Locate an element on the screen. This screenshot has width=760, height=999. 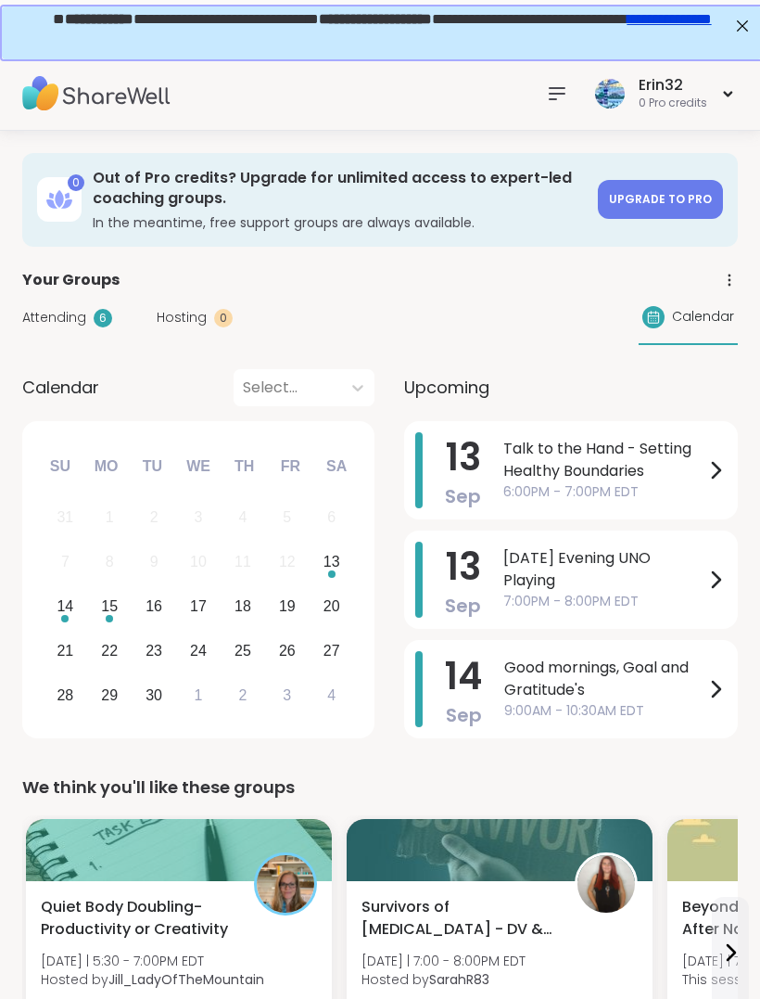
div: 30 is located at coordinates (154, 694).